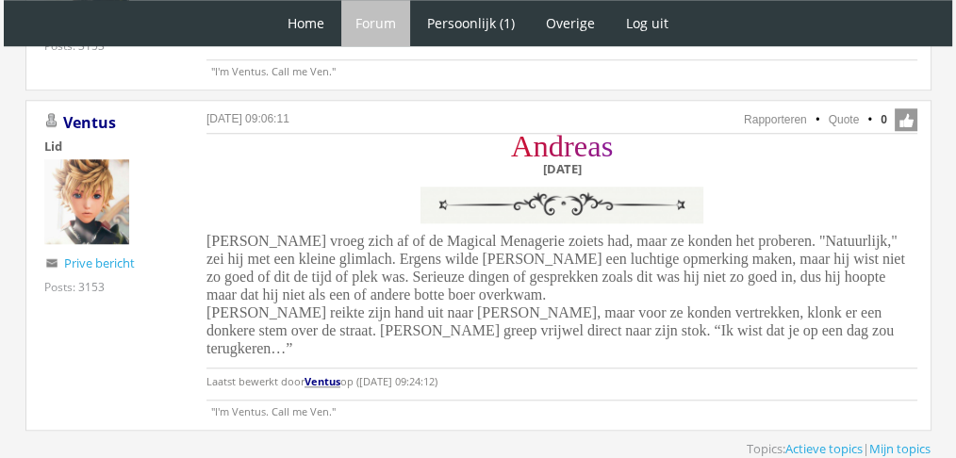 The width and height of the screenshot is (956, 458). Describe the element at coordinates (75, 287) in the screenshot. I see `div: Posts: 3153` at that location.